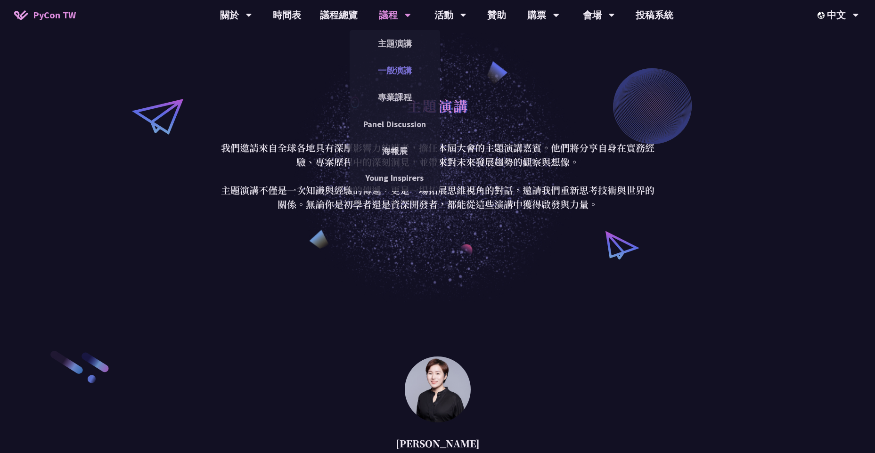 Image resolution: width=875 pixels, height=453 pixels. Describe the element at coordinates (395, 43) in the screenshot. I see `a: 主題演講` at that location.